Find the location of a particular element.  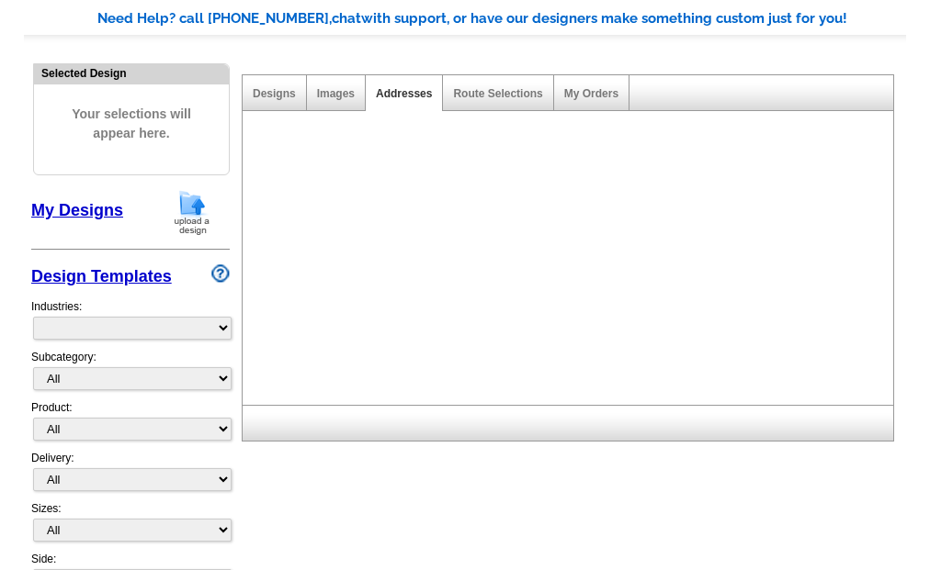

div: Subcategory: is located at coordinates (130, 374).